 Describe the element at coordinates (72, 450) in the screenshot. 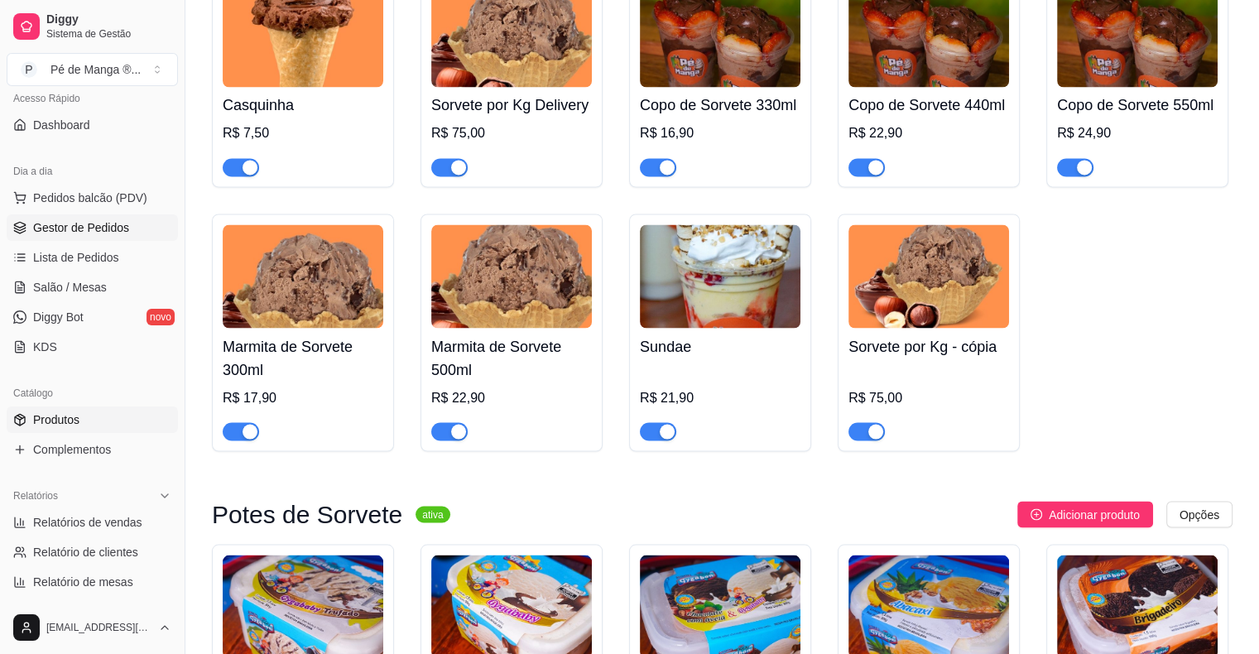

I see `span: Complementos` at that location.